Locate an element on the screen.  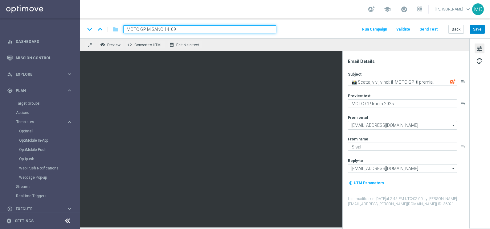
span: code is located at coordinates (130, 45).